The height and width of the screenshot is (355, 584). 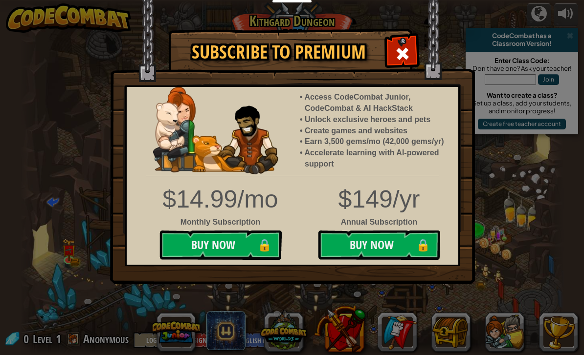 I want to click on li: Accelerate learning with AI-powered support, so click(x=376, y=159).